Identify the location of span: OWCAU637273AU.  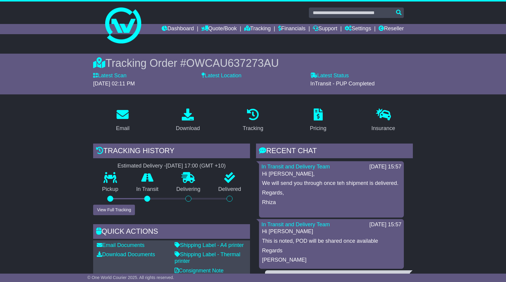
(232, 63).